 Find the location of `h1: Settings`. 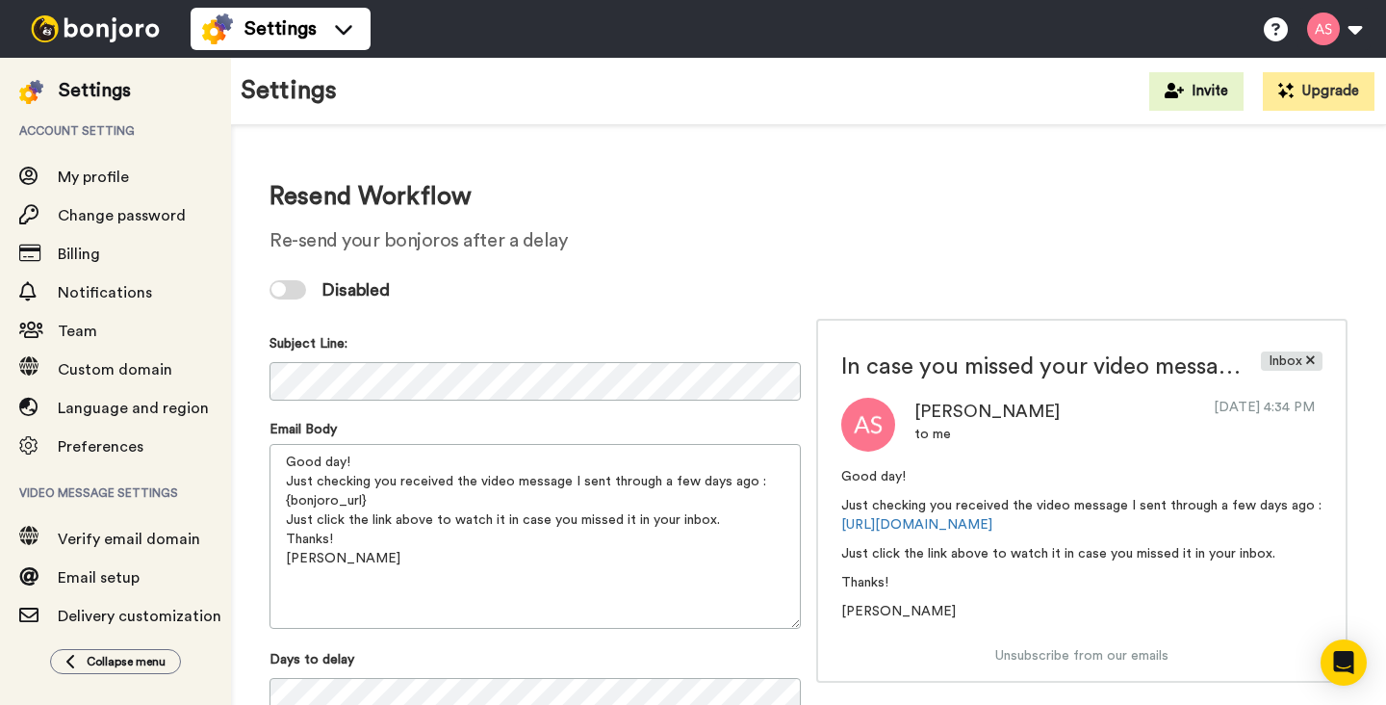

h1: Settings is located at coordinates (289, 90).